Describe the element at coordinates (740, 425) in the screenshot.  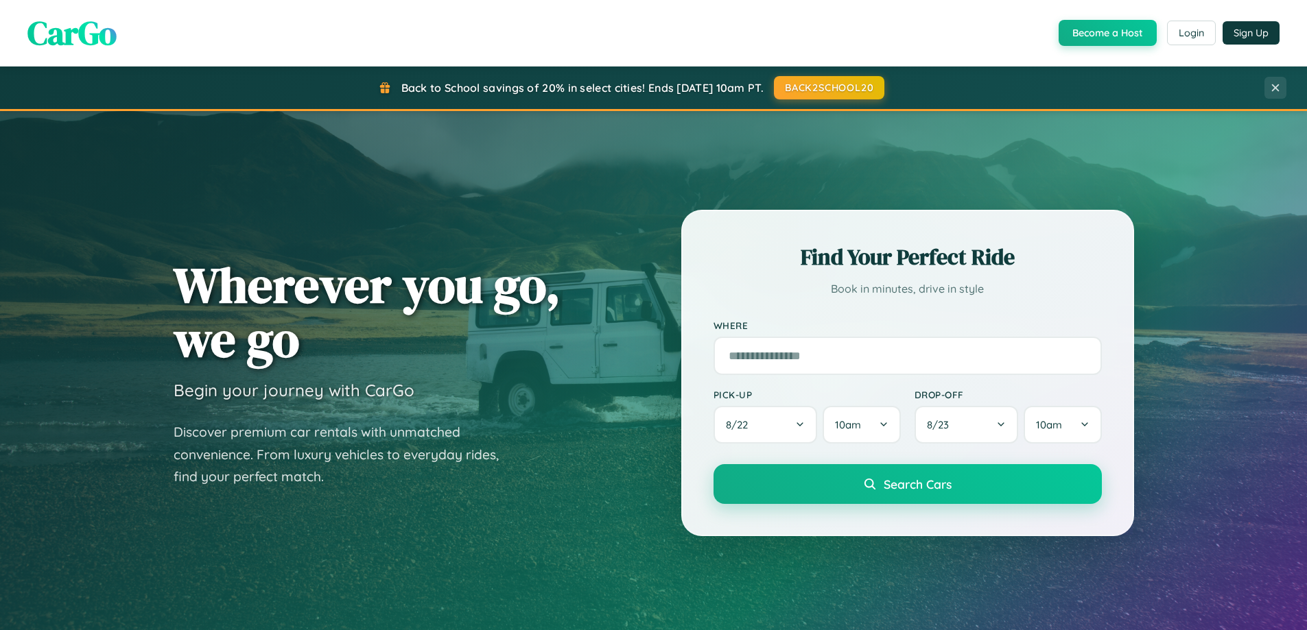
I see `span: 8 / 22` at that location.